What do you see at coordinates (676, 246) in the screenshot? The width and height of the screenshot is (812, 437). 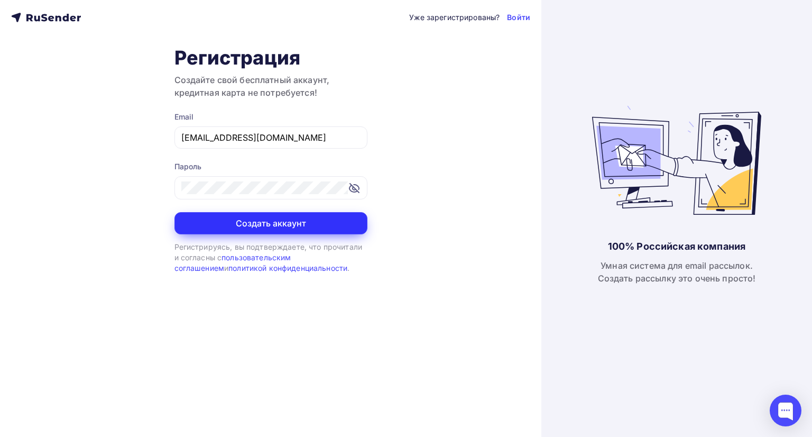 I see `div: 100% Российская компания` at bounding box center [676, 246].